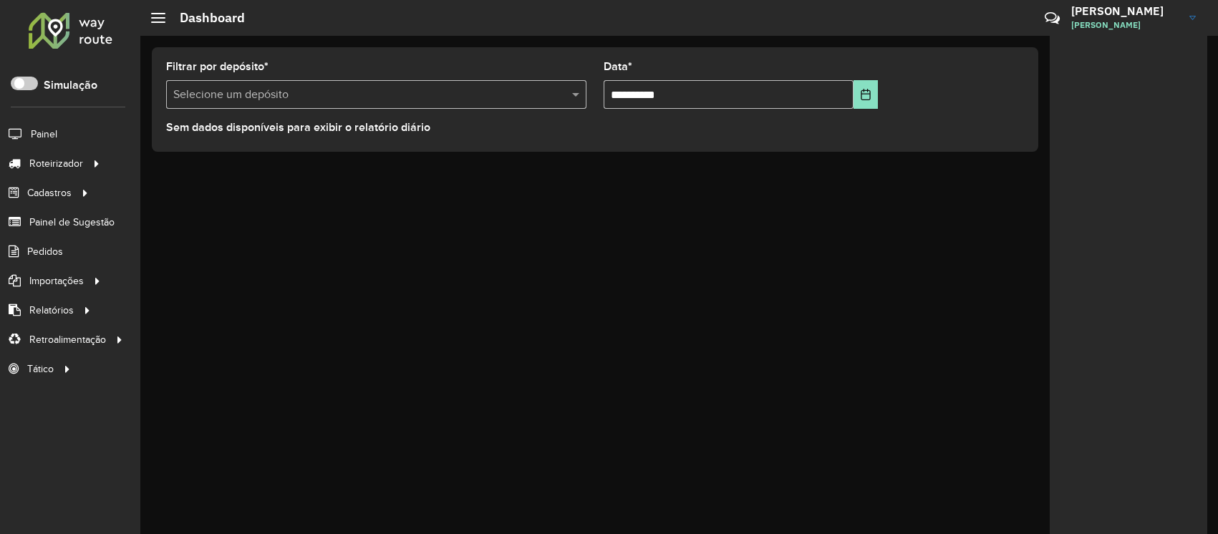  Describe the element at coordinates (217, 67) in the screenshot. I see `label: Filtrar por depósito` at that location.